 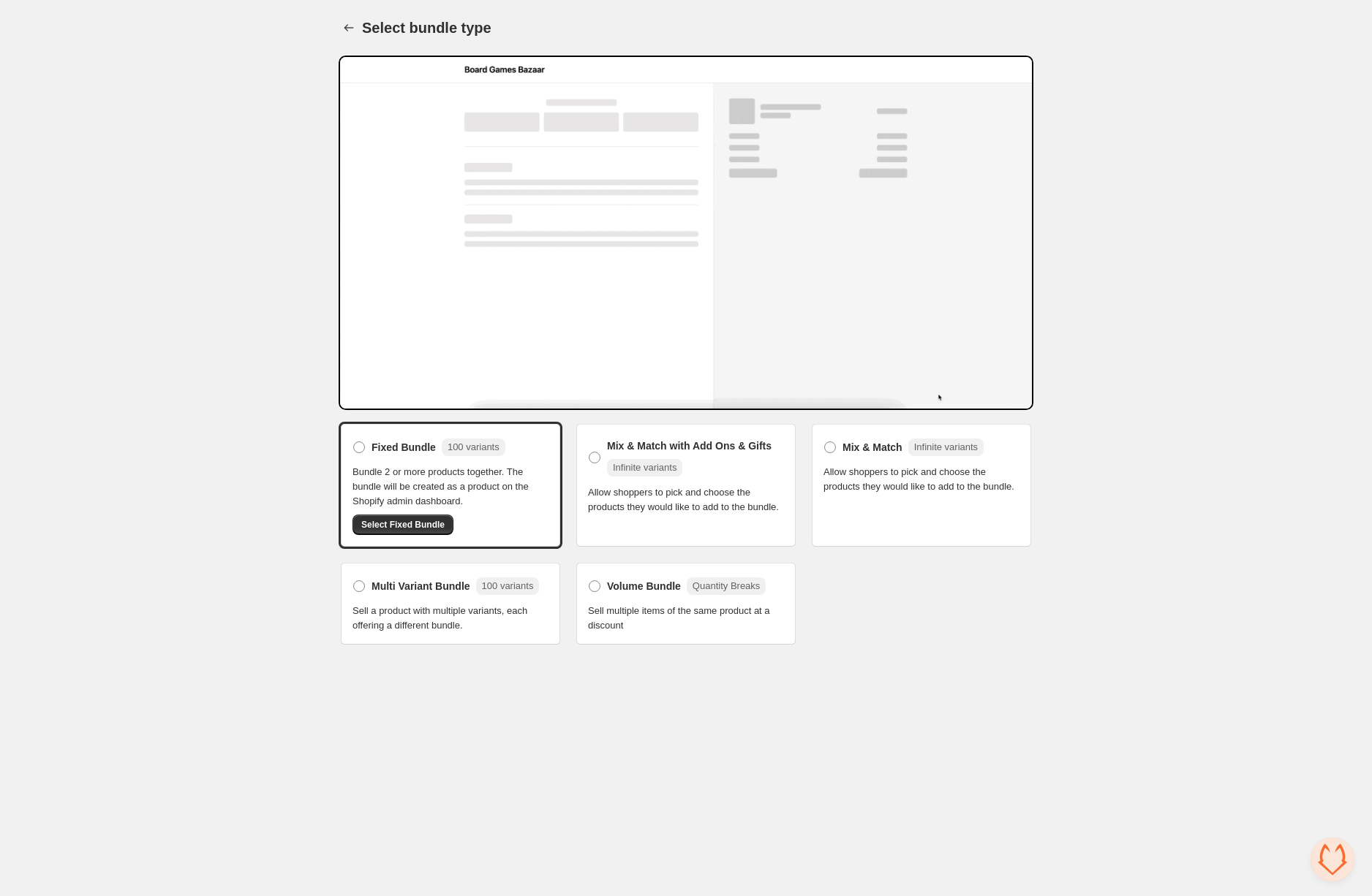 What do you see at coordinates (688, 446) in the screenshot?
I see `span: Mix & Match with Add Ons & Gifts` at bounding box center [688, 446].